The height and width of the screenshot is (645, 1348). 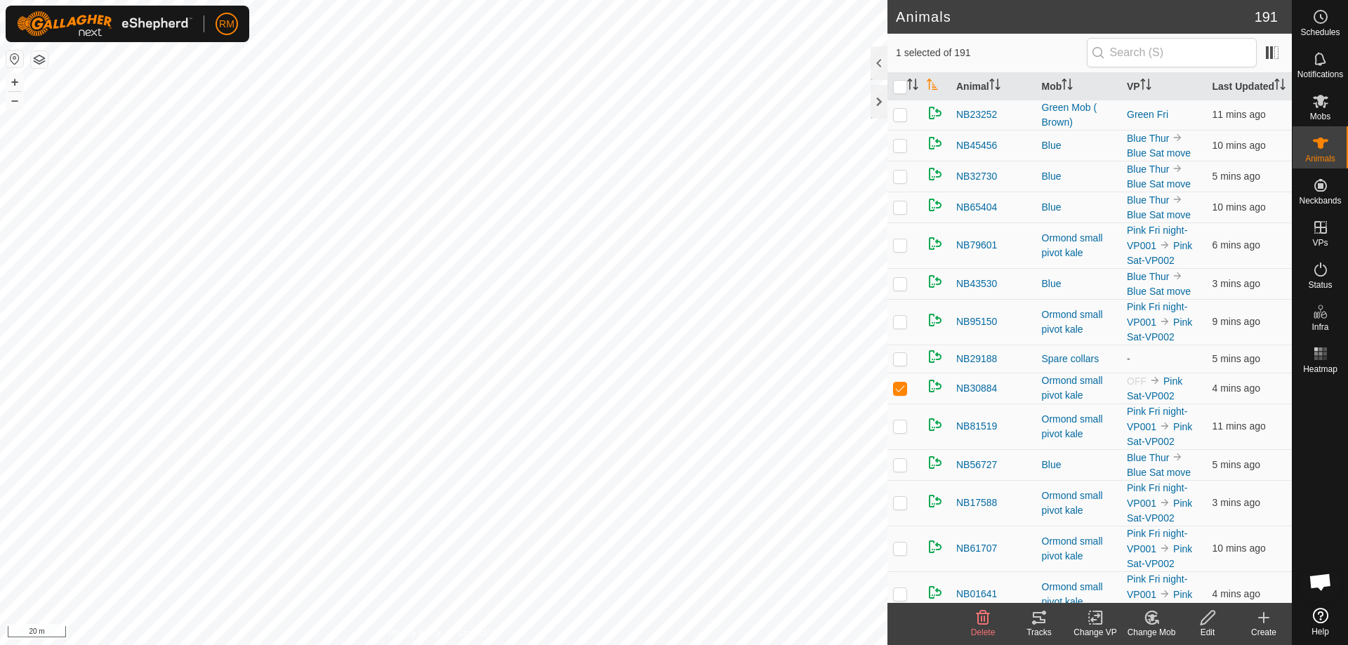 I want to click on span: NB43530, so click(x=977, y=284).